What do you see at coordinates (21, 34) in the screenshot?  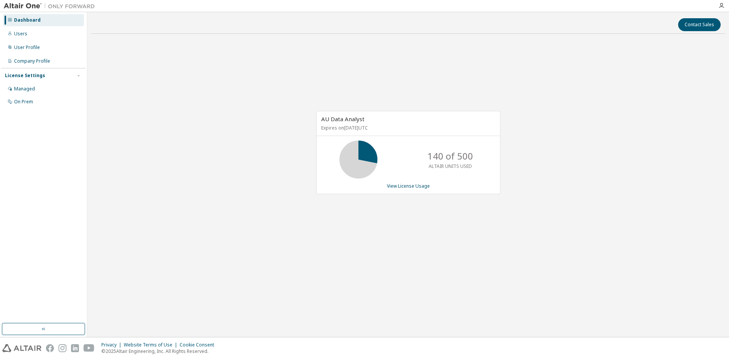 I see `div: Users` at bounding box center [21, 34].